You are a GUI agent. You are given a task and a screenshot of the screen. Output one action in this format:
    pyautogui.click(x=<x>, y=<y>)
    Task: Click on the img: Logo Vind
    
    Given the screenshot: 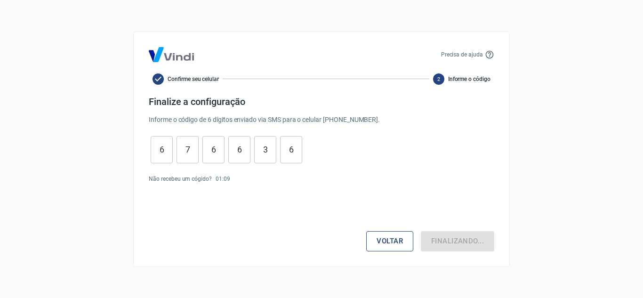 What is the action you would take?
    pyautogui.click(x=171, y=55)
    